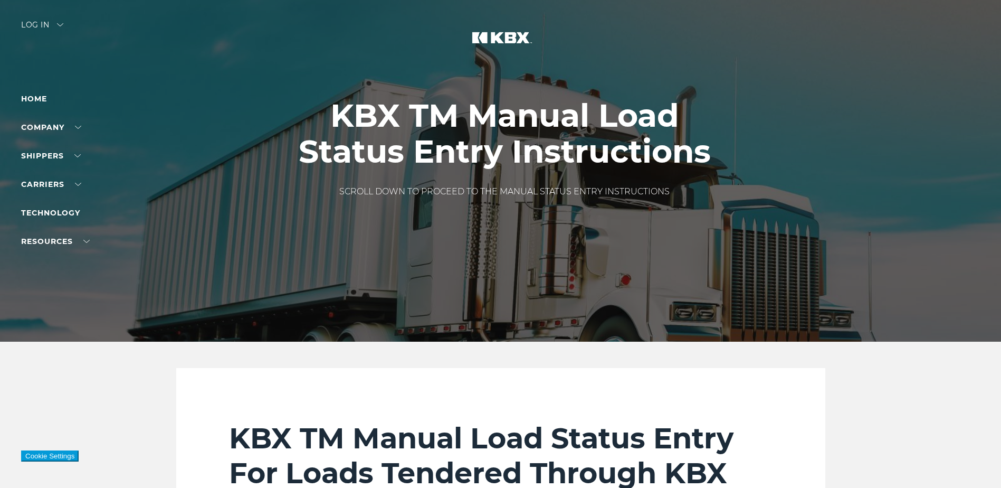  What do you see at coordinates (51, 184) in the screenshot?
I see `a: Carriers` at bounding box center [51, 184].